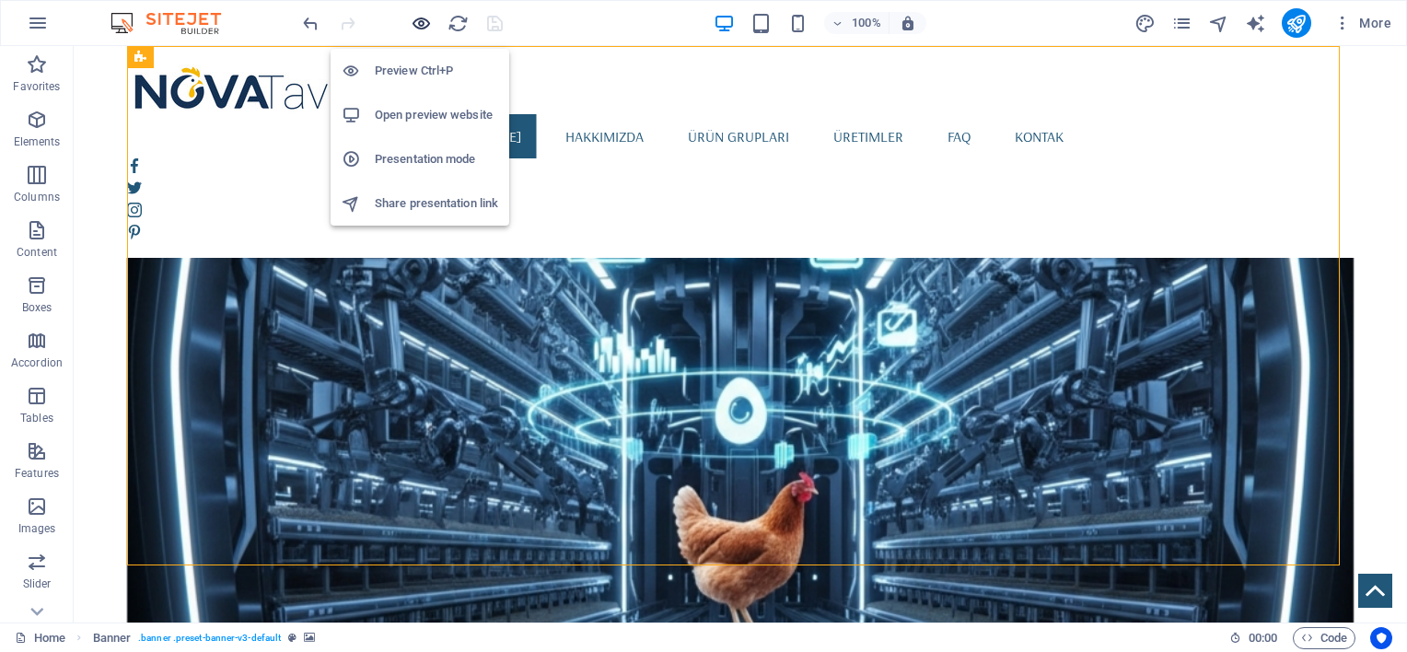  What do you see at coordinates (1362, 23) in the screenshot?
I see `button: More` at bounding box center [1362, 23].